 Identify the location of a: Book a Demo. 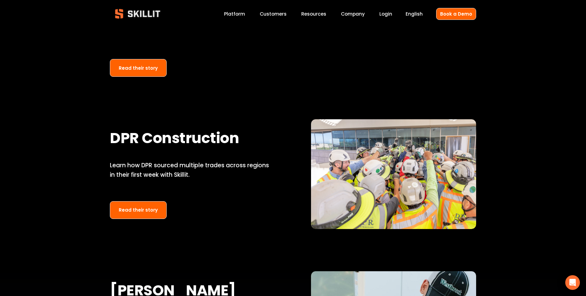
(456, 14).